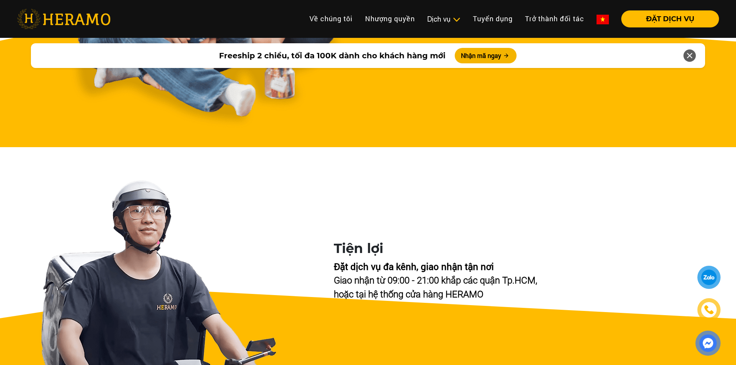  What do you see at coordinates (332, 56) in the screenshot?
I see `span: Freeship 2 chiều, tối đa 100K dành cho khách hàng mới` at bounding box center [332, 56].